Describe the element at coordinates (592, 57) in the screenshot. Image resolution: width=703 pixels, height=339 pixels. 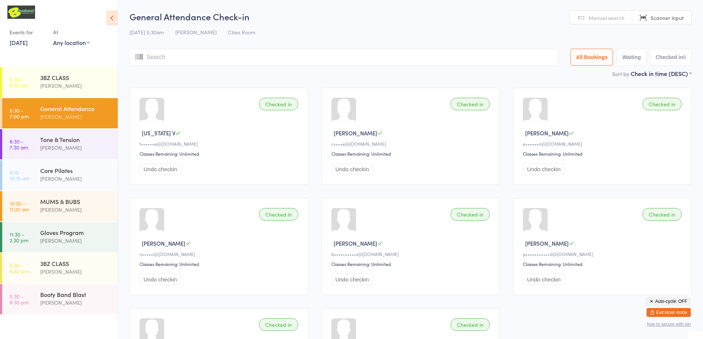
I see `button: All Bookings` at that location.